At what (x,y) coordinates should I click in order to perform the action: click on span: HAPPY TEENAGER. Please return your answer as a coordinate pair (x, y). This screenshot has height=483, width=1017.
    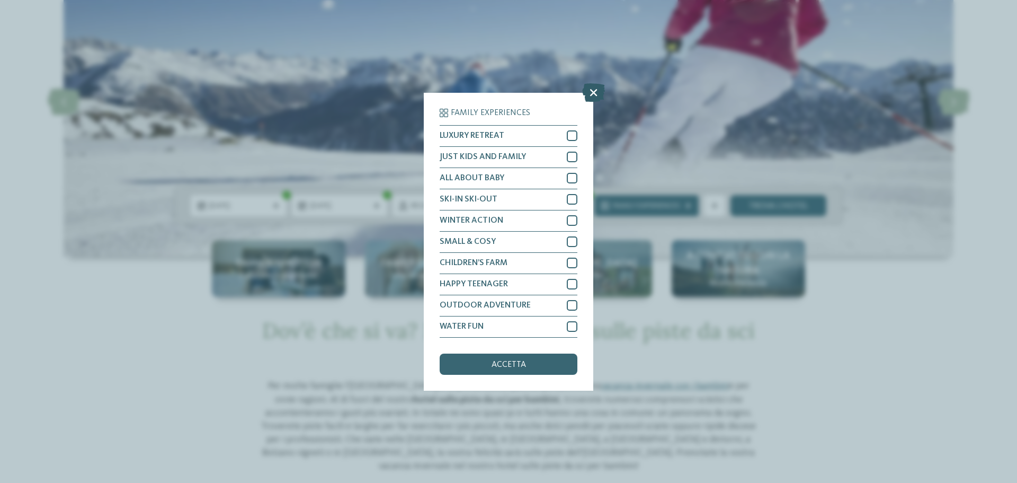
    Looking at the image, I should click on (474, 284).